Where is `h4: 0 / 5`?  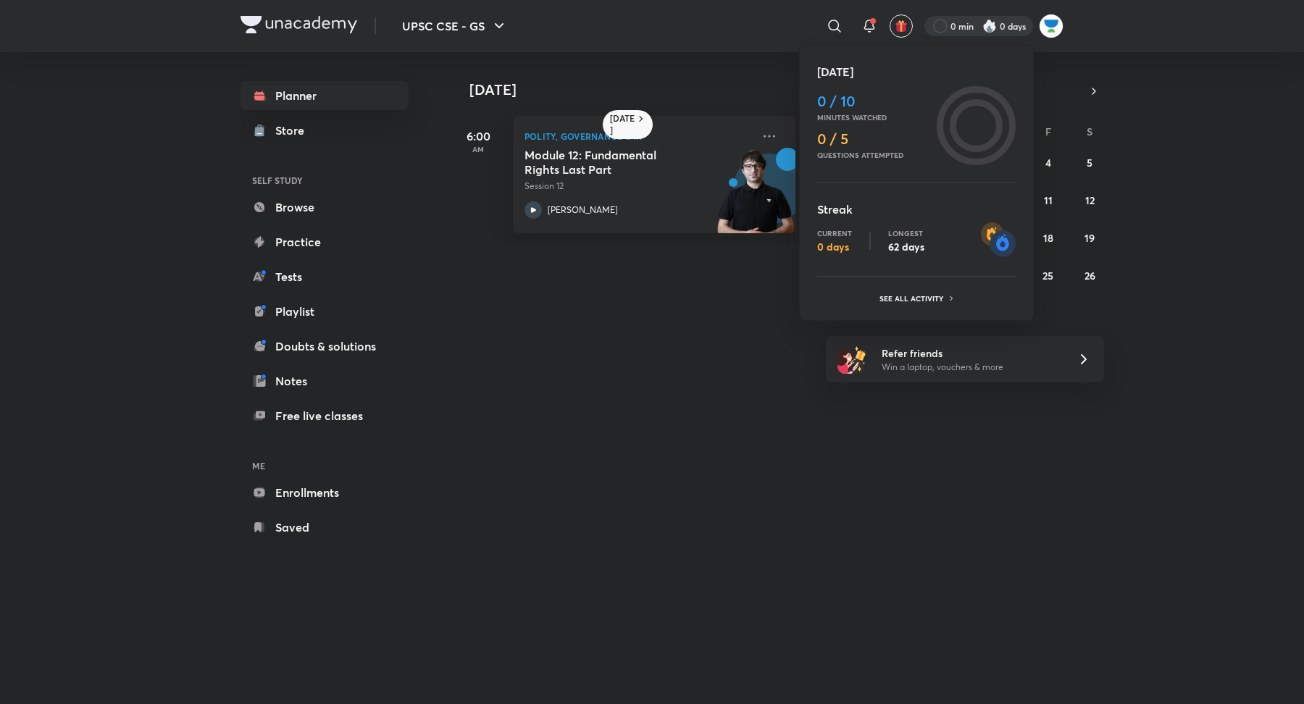 h4: 0 / 5 is located at coordinates (874, 139).